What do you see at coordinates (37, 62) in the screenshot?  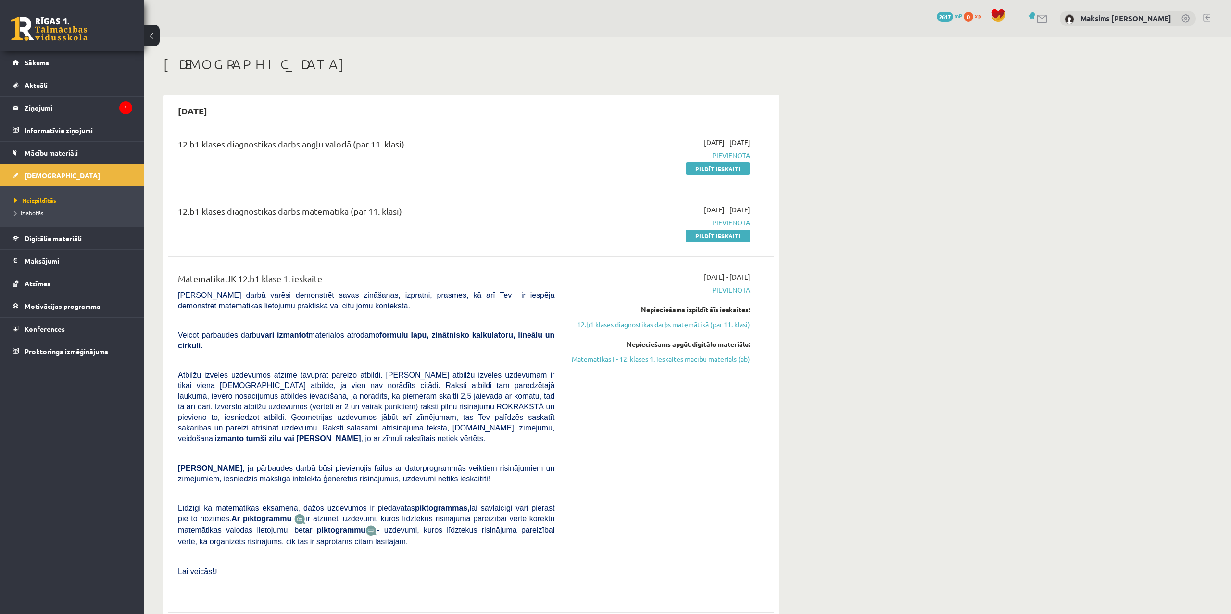 I see `span: Sākums` at bounding box center [37, 62].